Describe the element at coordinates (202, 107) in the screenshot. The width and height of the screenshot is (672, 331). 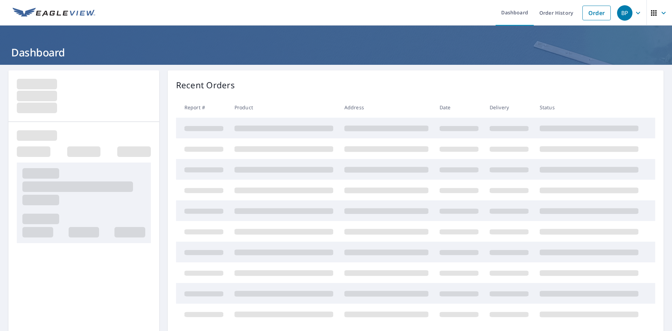
I see `th: Report #` at that location.